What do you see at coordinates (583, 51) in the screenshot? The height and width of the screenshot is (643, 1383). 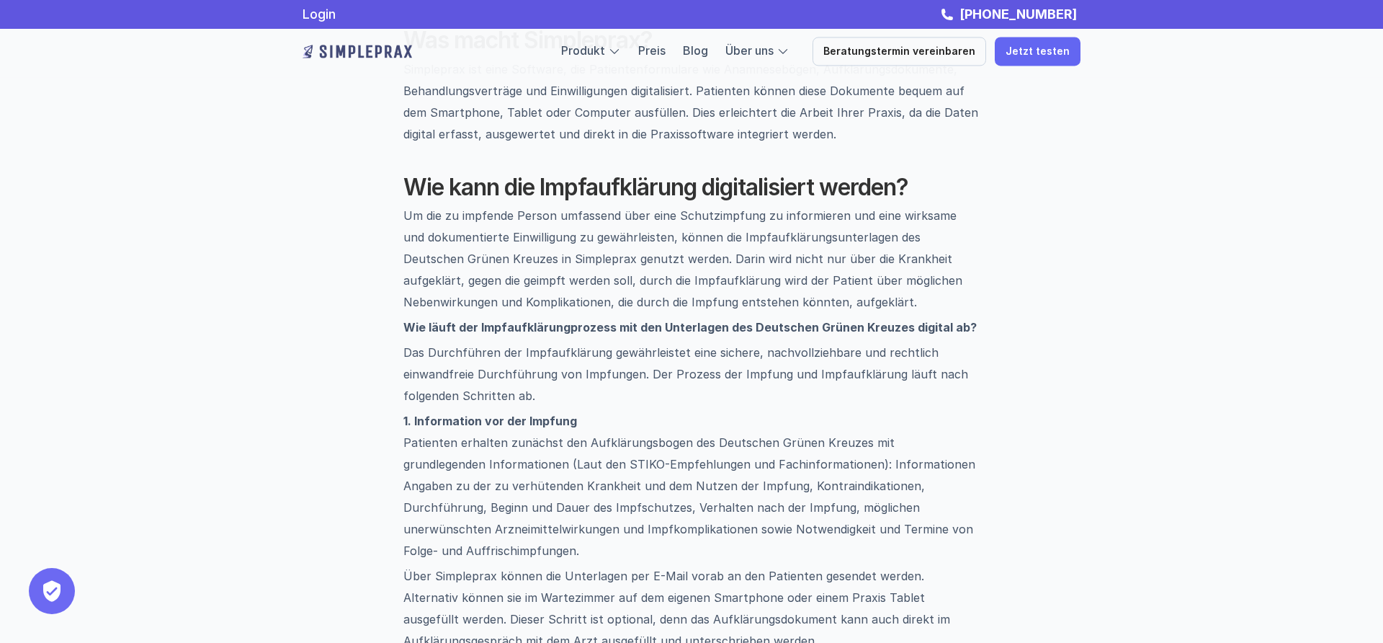 I see `a: Produkt` at bounding box center [583, 51].